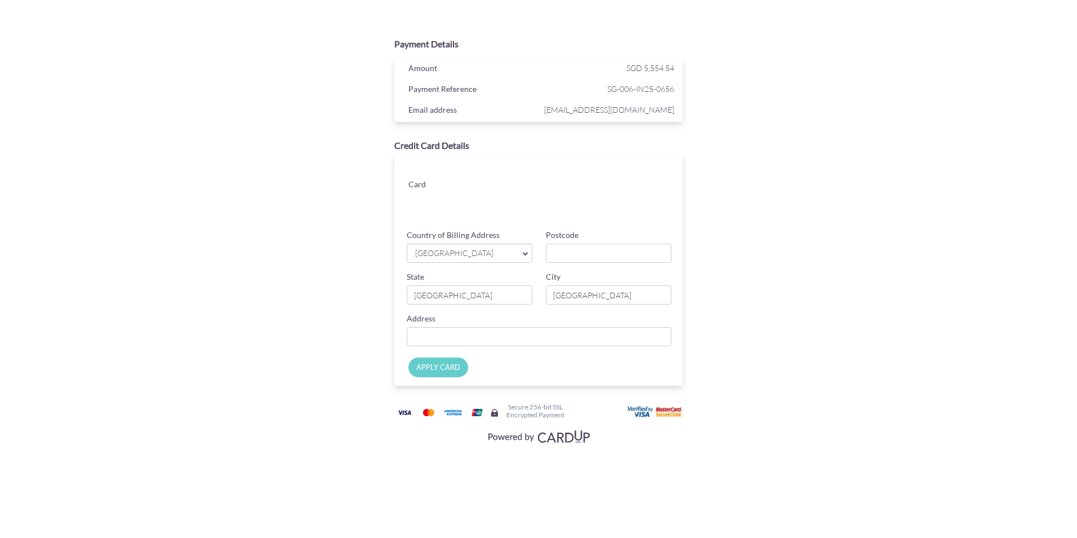 The height and width of the screenshot is (538, 1077). I want to click on div: Credit Card Details, so click(539, 145).